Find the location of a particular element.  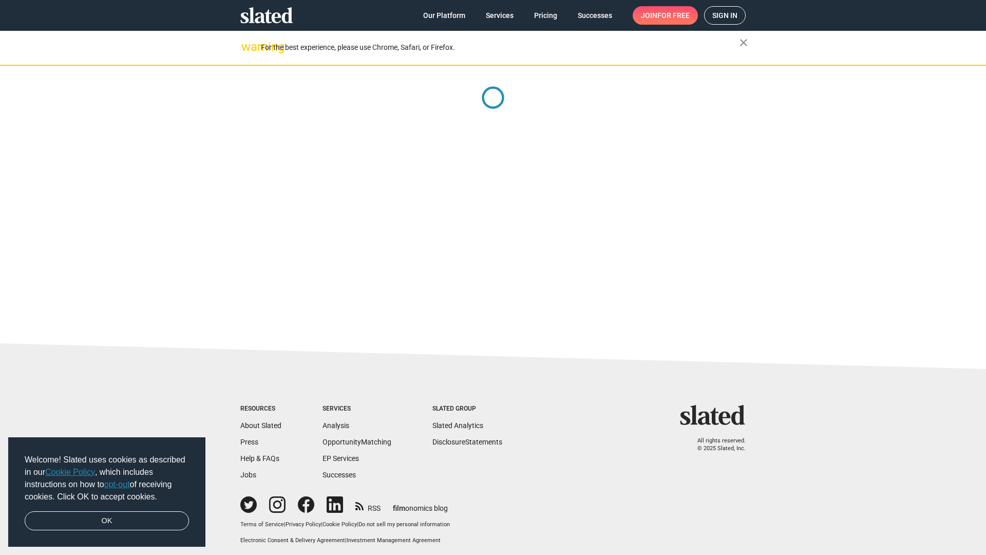

a: opt-out is located at coordinates (117, 484).